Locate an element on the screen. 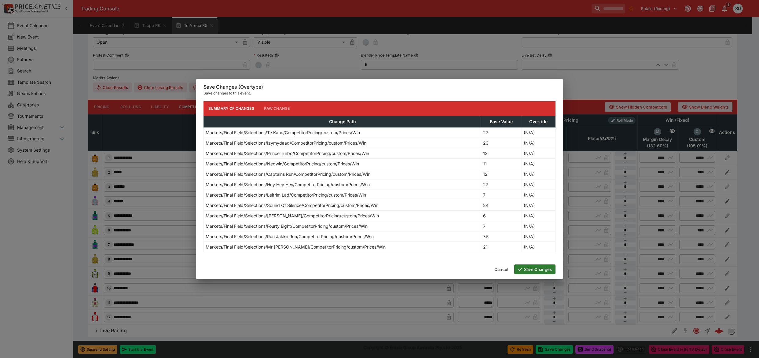 This screenshot has width=759, height=358. p: Markets/Final Field/Selections/Fourty Eight/CompetitorPricing/custom/Prices/Win is located at coordinates (287, 226).